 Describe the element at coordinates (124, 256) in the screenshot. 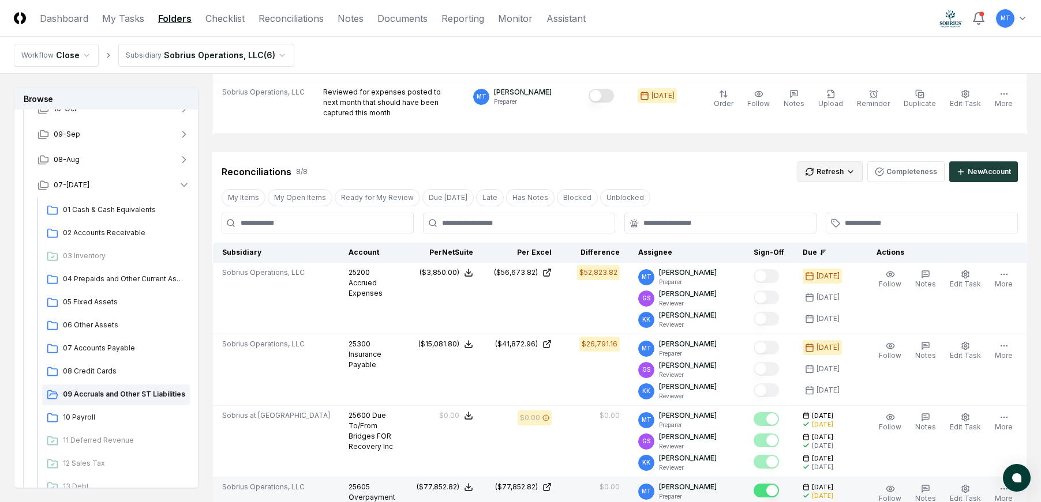

I see `span: 03 Inventory` at that location.